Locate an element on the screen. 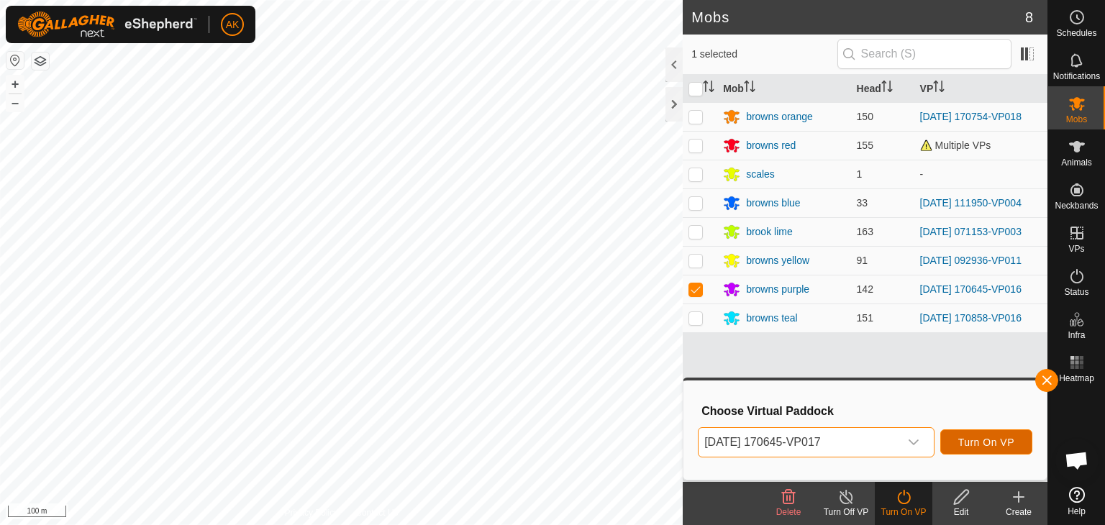 This screenshot has height=525, width=1105. img: Gallagher Logo is located at coordinates (107, 24).